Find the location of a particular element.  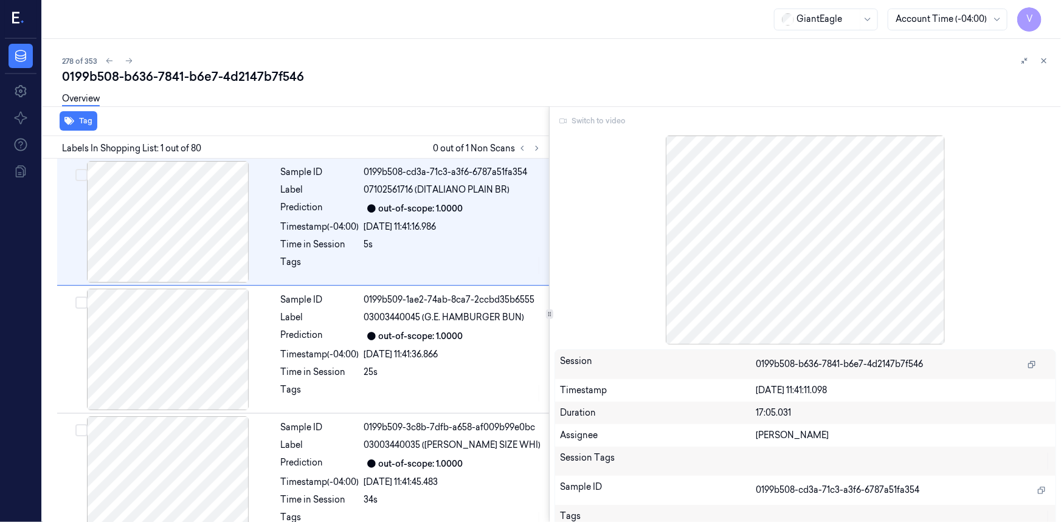

span: 0 out of 1 Non Scans is located at coordinates (488, 148).